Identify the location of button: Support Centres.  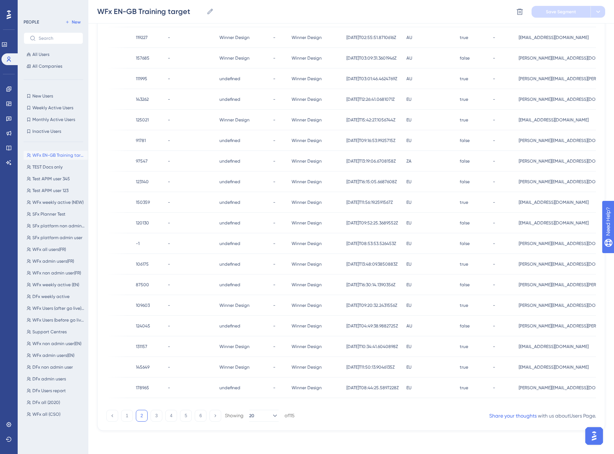
(56, 332).